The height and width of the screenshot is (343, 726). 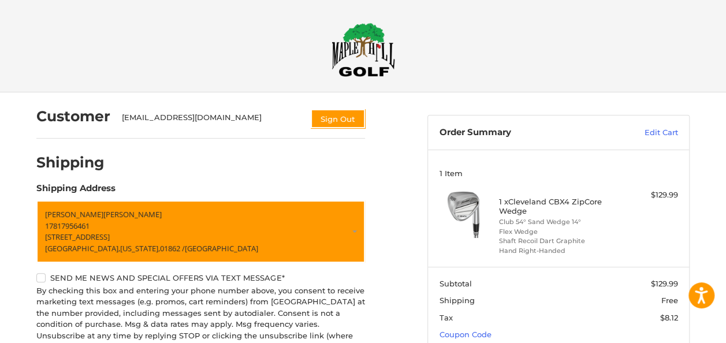 I want to click on h2: Shipping, so click(x=71, y=162).